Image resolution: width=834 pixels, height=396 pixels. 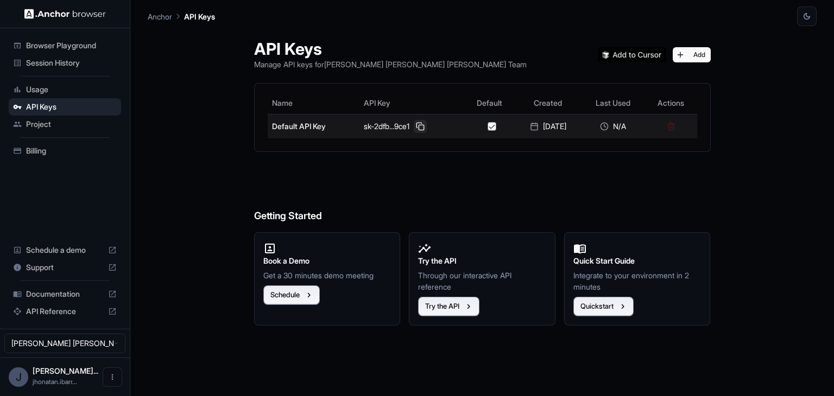 What do you see at coordinates (112, 377) in the screenshot?
I see `button: Open menu` at bounding box center [112, 377].